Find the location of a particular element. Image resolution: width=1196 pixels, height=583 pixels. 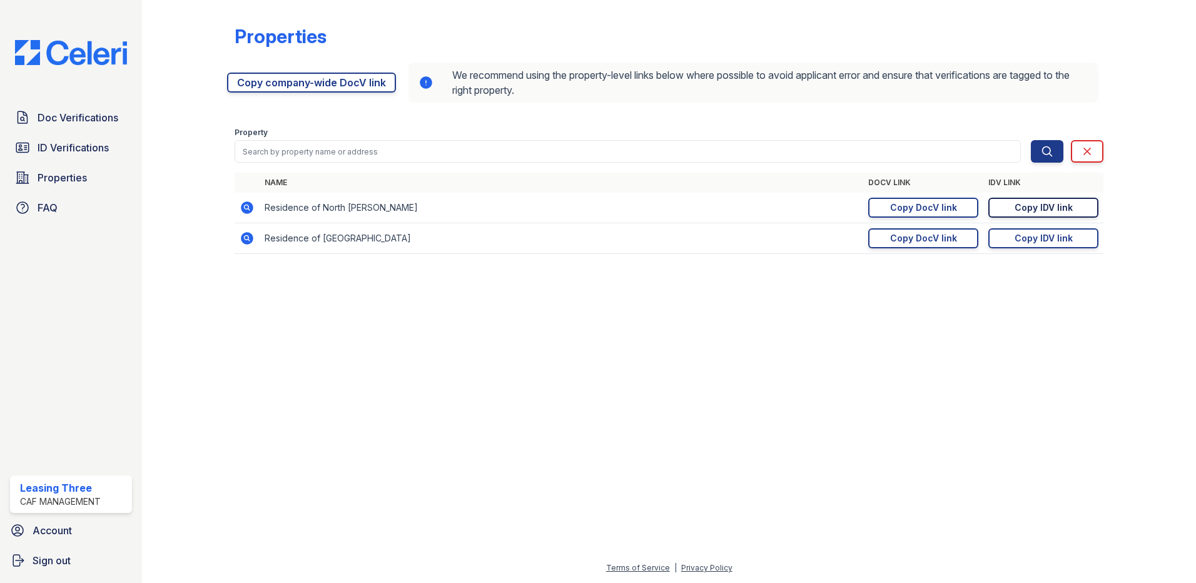

span: FAQ is located at coordinates (48, 208).